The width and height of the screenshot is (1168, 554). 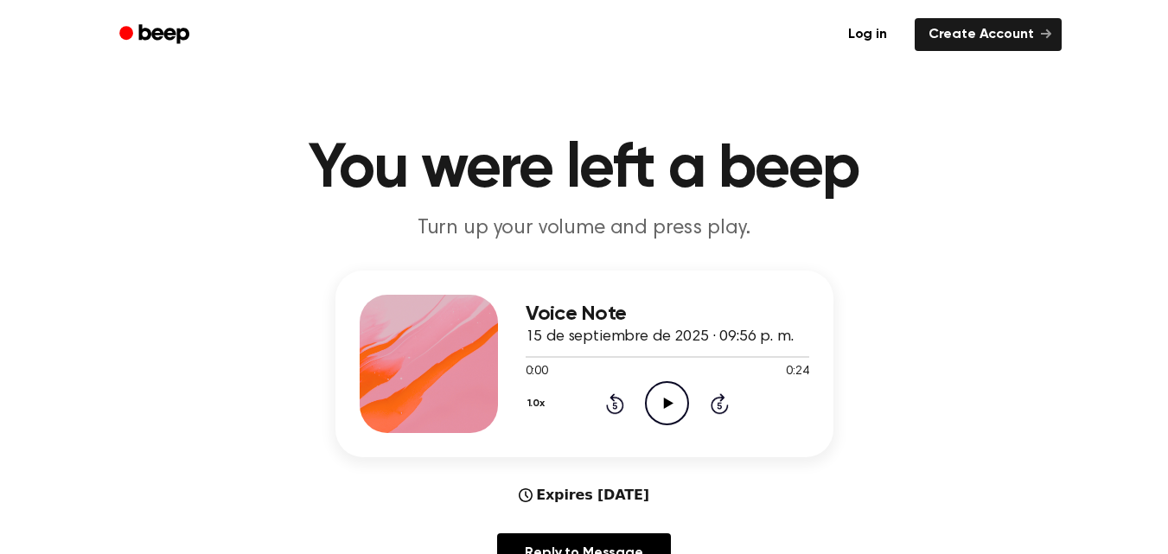 What do you see at coordinates (667, 314) in the screenshot?
I see `h3: Voice Note` at bounding box center [667, 314].